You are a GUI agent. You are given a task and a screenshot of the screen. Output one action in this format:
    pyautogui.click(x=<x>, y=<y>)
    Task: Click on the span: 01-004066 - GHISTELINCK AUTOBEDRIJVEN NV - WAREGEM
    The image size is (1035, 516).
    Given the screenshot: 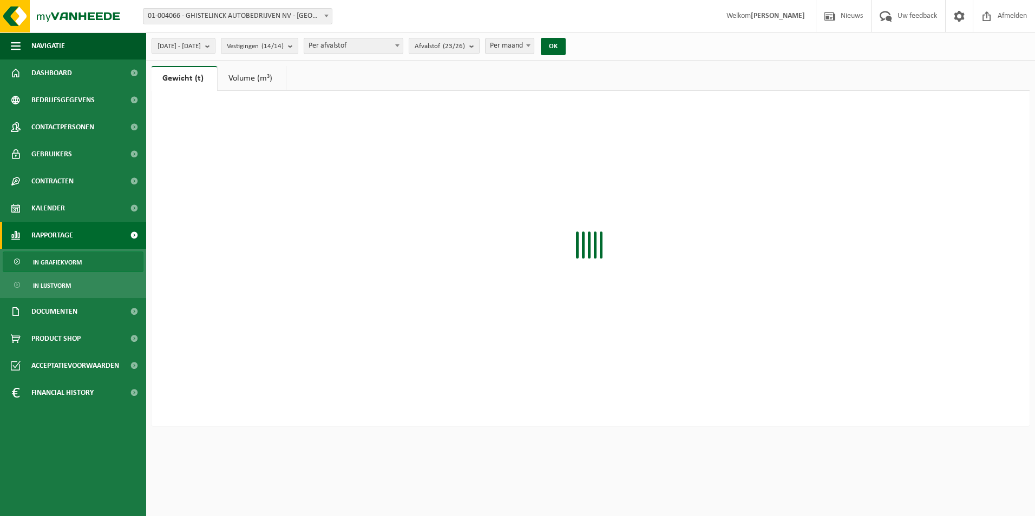 What is the action you would take?
    pyautogui.click(x=238, y=16)
    